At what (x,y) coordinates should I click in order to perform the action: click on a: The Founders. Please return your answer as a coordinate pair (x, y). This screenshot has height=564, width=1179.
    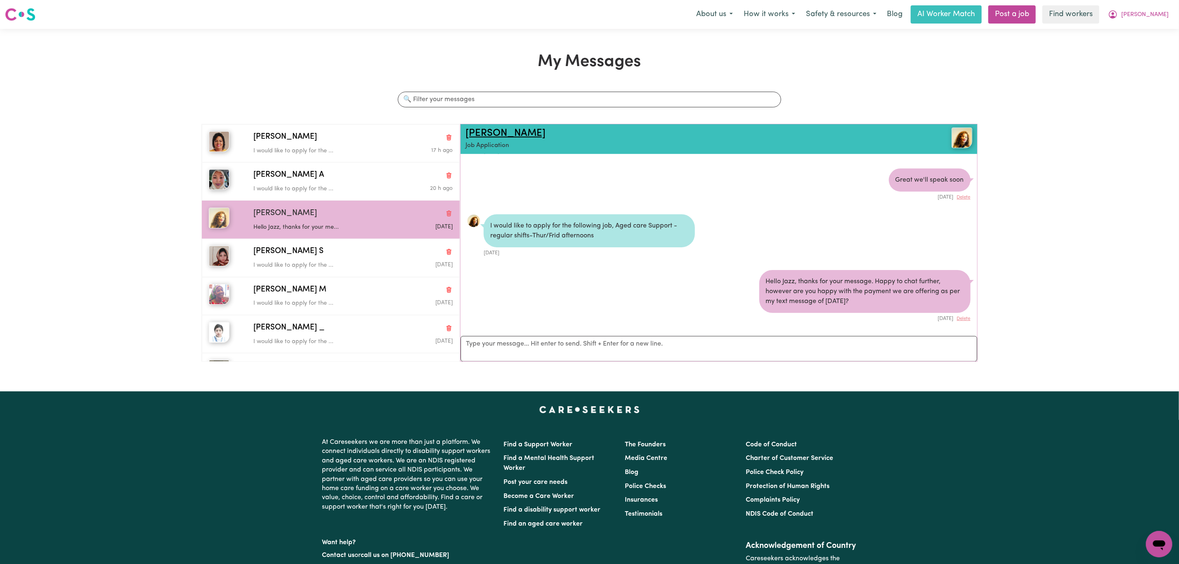
    Looking at the image, I should click on (645, 444).